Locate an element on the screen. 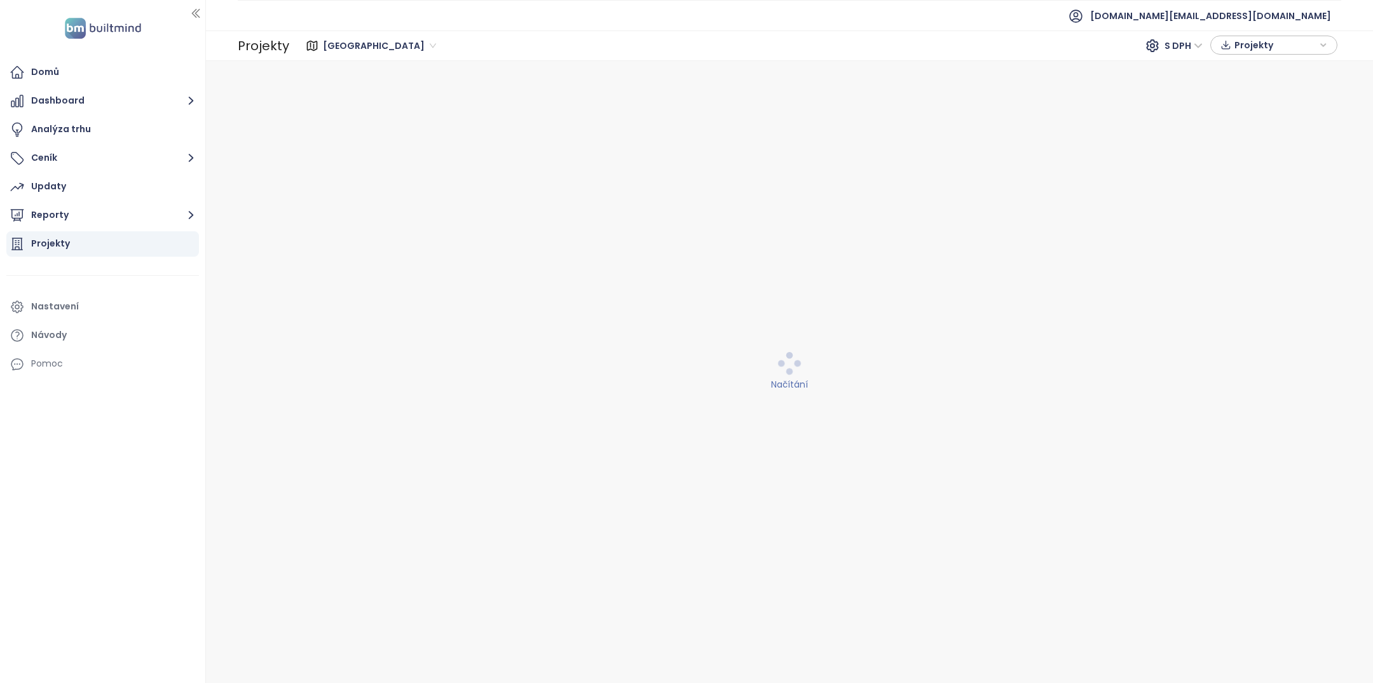 This screenshot has width=1373, height=683. a: Nastavení is located at coordinates (102, 307).